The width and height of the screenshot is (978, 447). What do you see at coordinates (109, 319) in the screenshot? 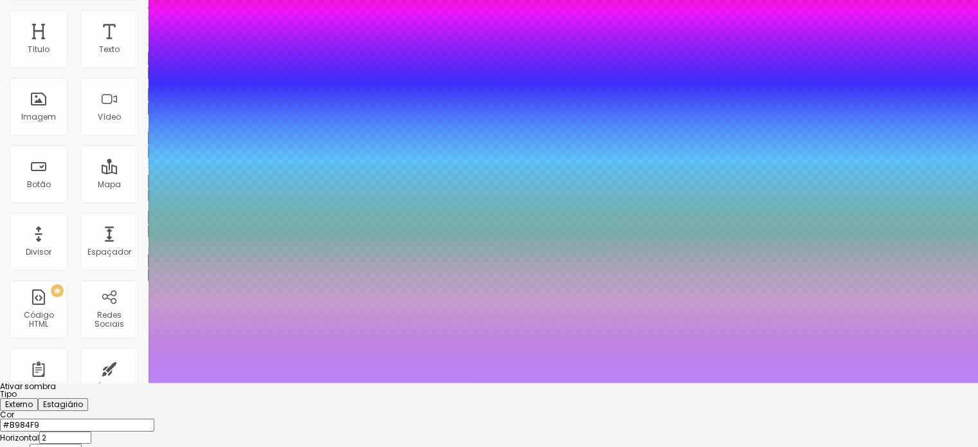
I see `font: Redes Sociais` at bounding box center [109, 319].